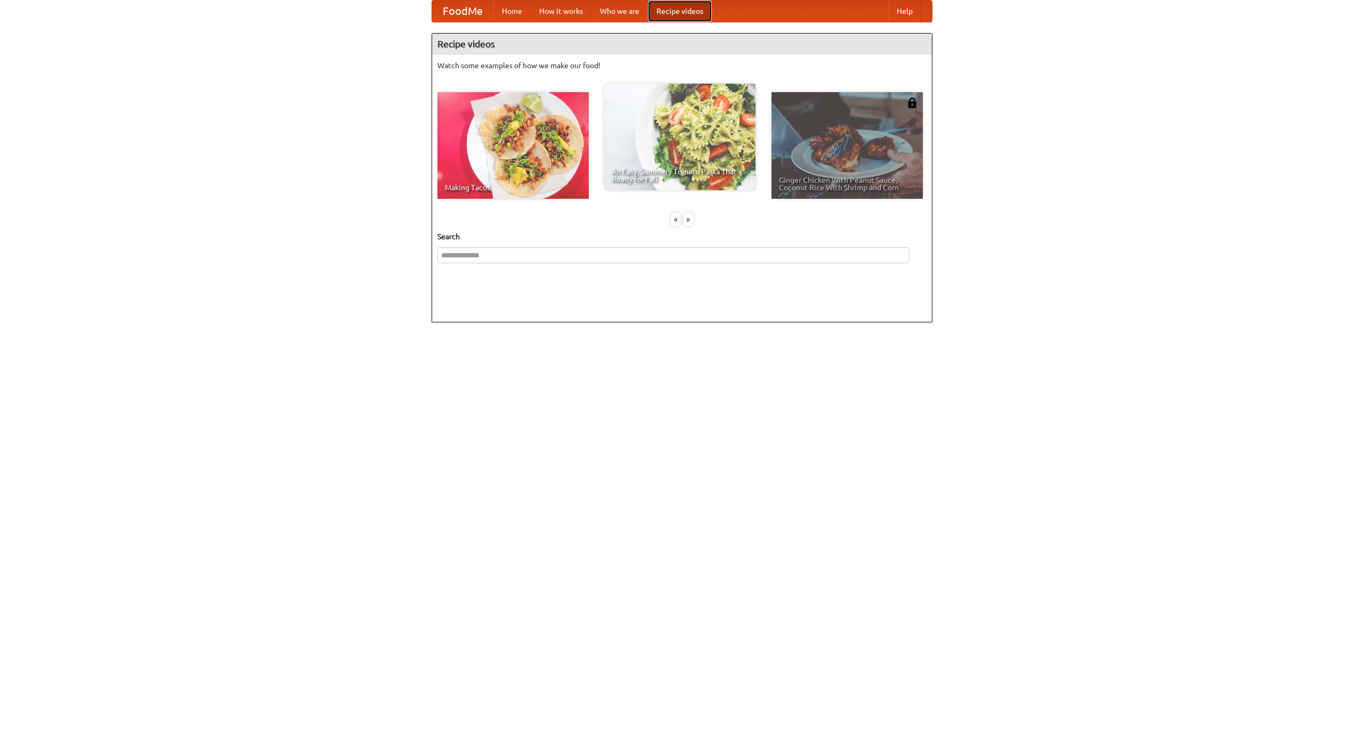 This screenshot has width=1364, height=754. Describe the element at coordinates (680, 137) in the screenshot. I see `a: An Easy, Summery Tomato Pasta That's Ready for Fall` at that location.